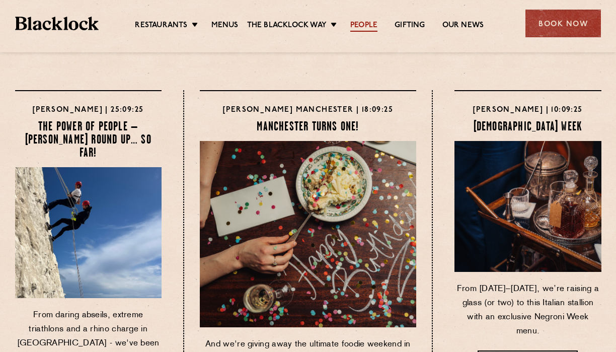 The height and width of the screenshot is (352, 616). I want to click on img: Jun24-BLSummer-03730-Blank-labels--e1758200145668.jpg, so click(527, 206).